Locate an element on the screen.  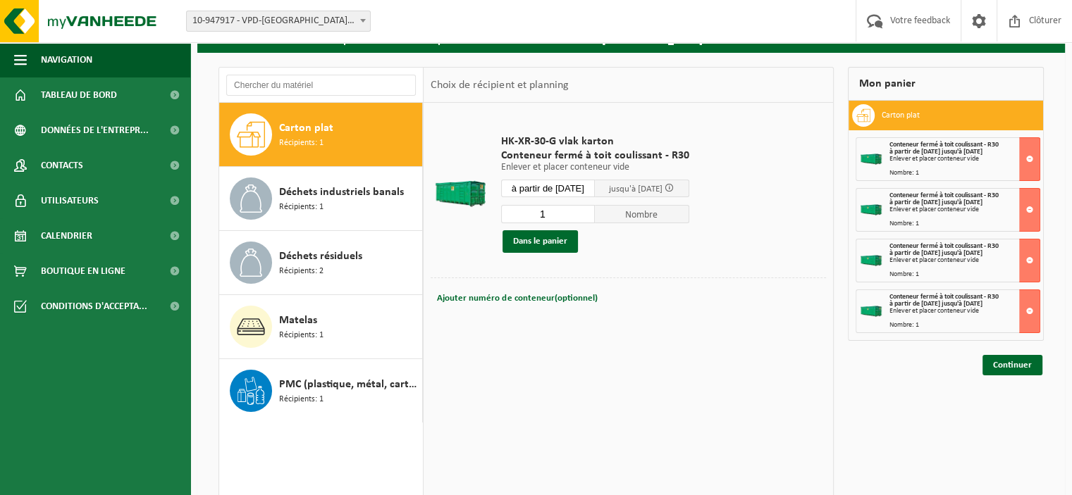
span: Matelas is located at coordinates (298, 321).